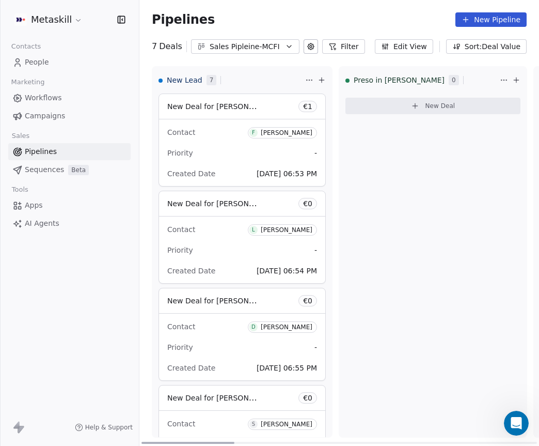  Describe the element at coordinates (254, 424) in the screenshot. I see `div: S` at that location.